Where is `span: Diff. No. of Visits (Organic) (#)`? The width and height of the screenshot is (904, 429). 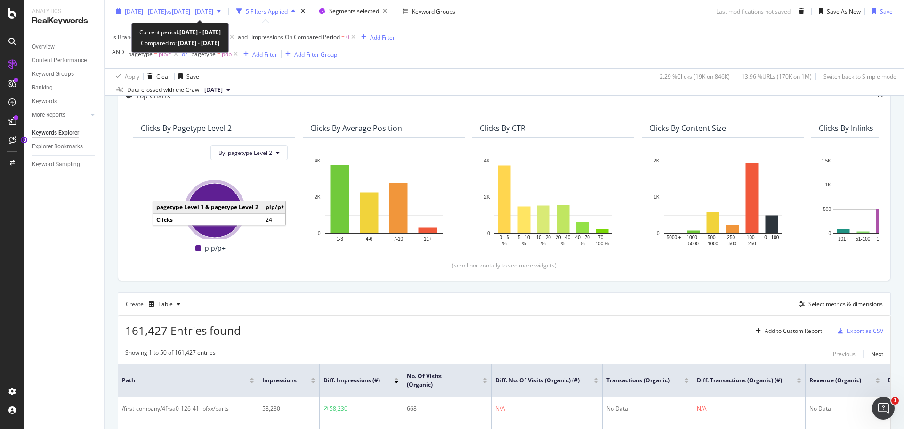
span: Diff. No. of Visits (Organic) (#) is located at coordinates (537, 380).